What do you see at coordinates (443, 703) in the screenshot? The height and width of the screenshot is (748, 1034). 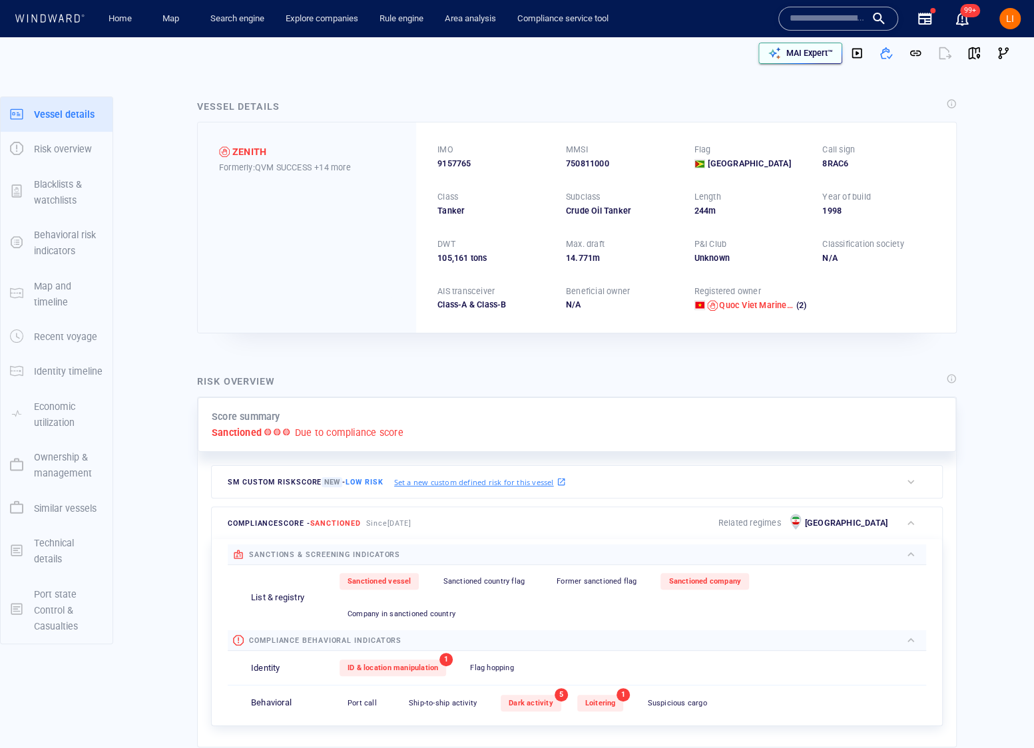 I see `span: Ship-to-ship activity` at bounding box center [443, 703].